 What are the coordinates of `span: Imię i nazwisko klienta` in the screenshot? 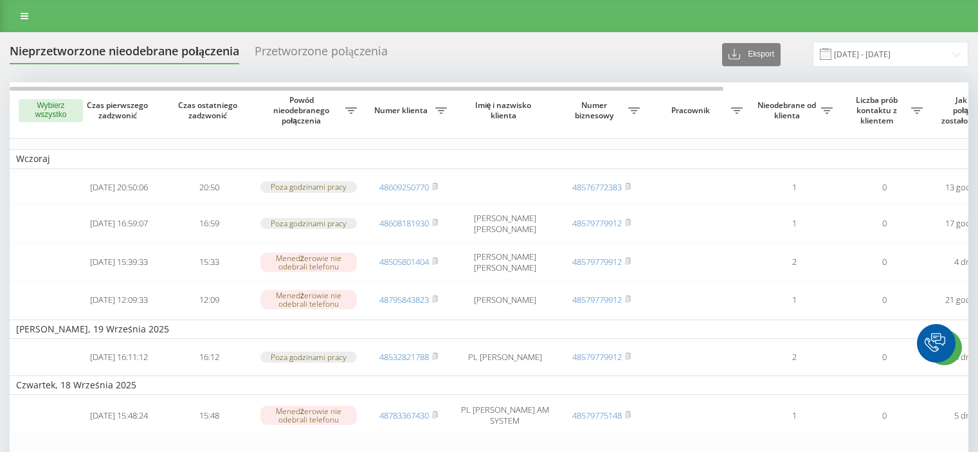 It's located at (505, 110).